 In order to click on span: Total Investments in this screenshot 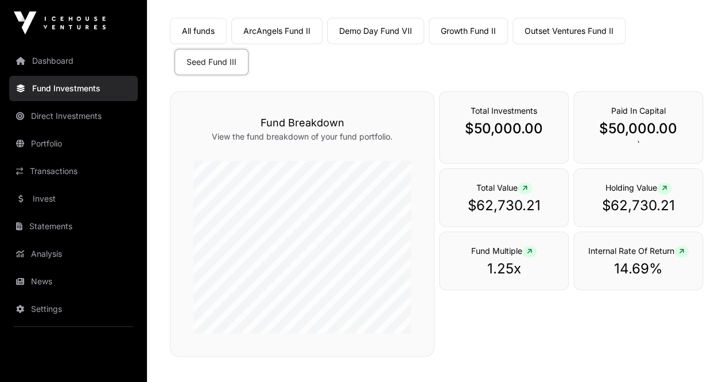, I will do `click(504, 110)`.